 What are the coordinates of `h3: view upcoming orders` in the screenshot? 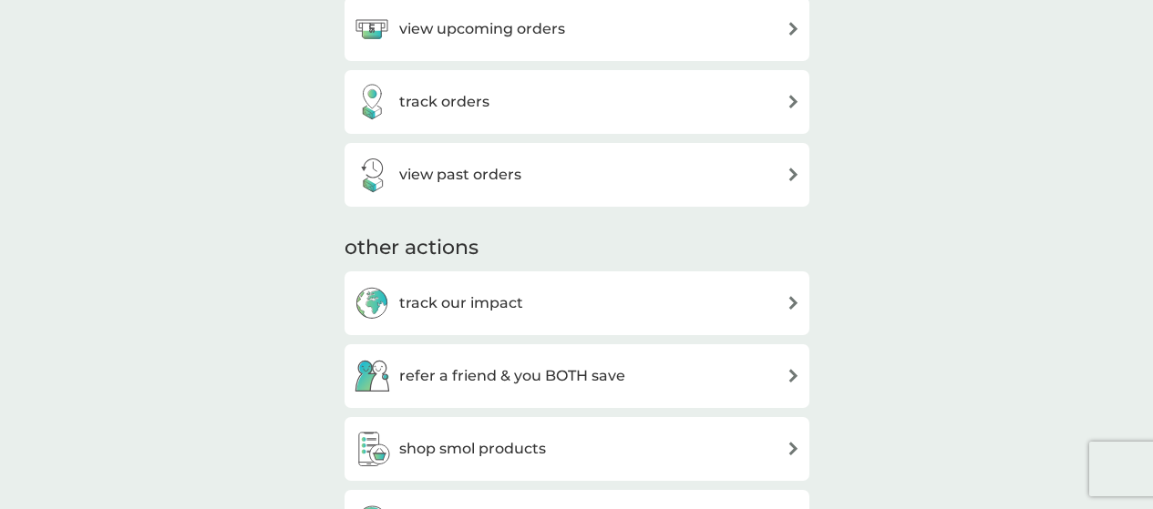 It's located at (482, 29).